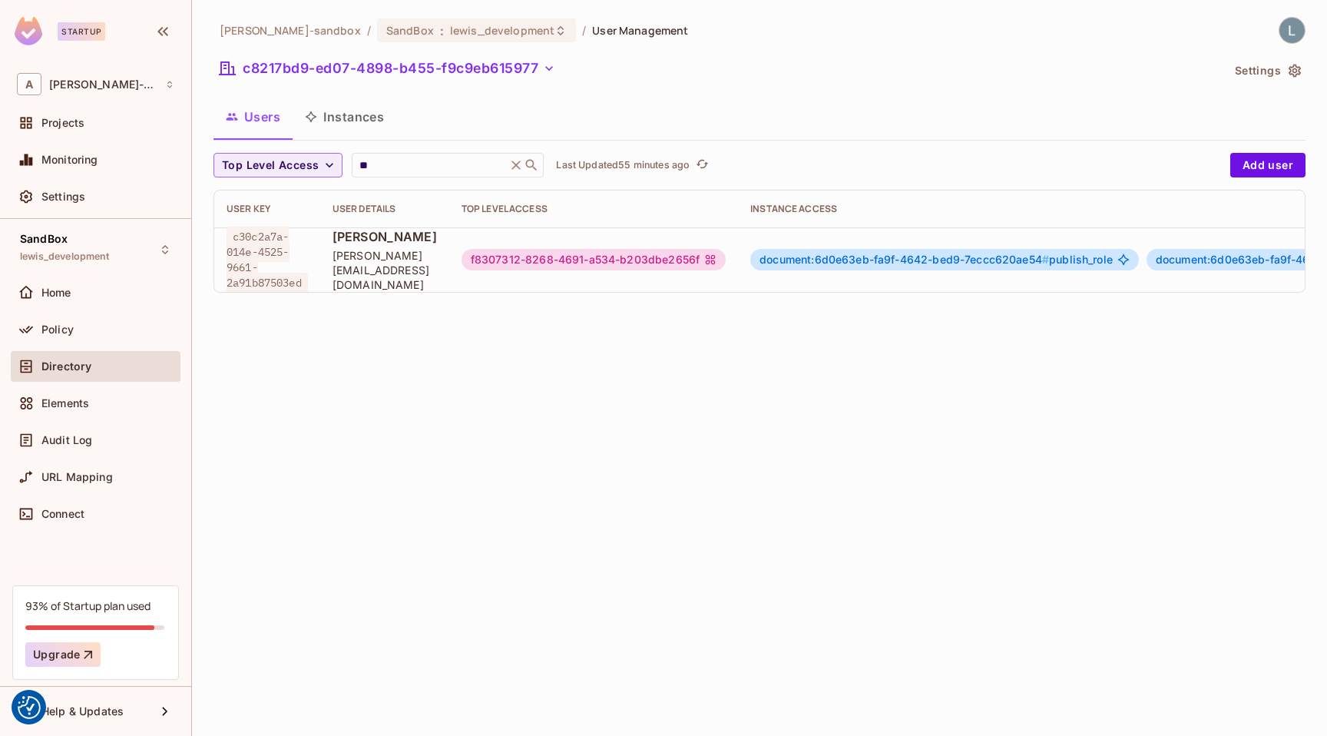 This screenshot has width=1327, height=736. Describe the element at coordinates (387, 68) in the screenshot. I see `button: c8217bd9-ed07-4898-b455-f9c9eb615977` at that location.